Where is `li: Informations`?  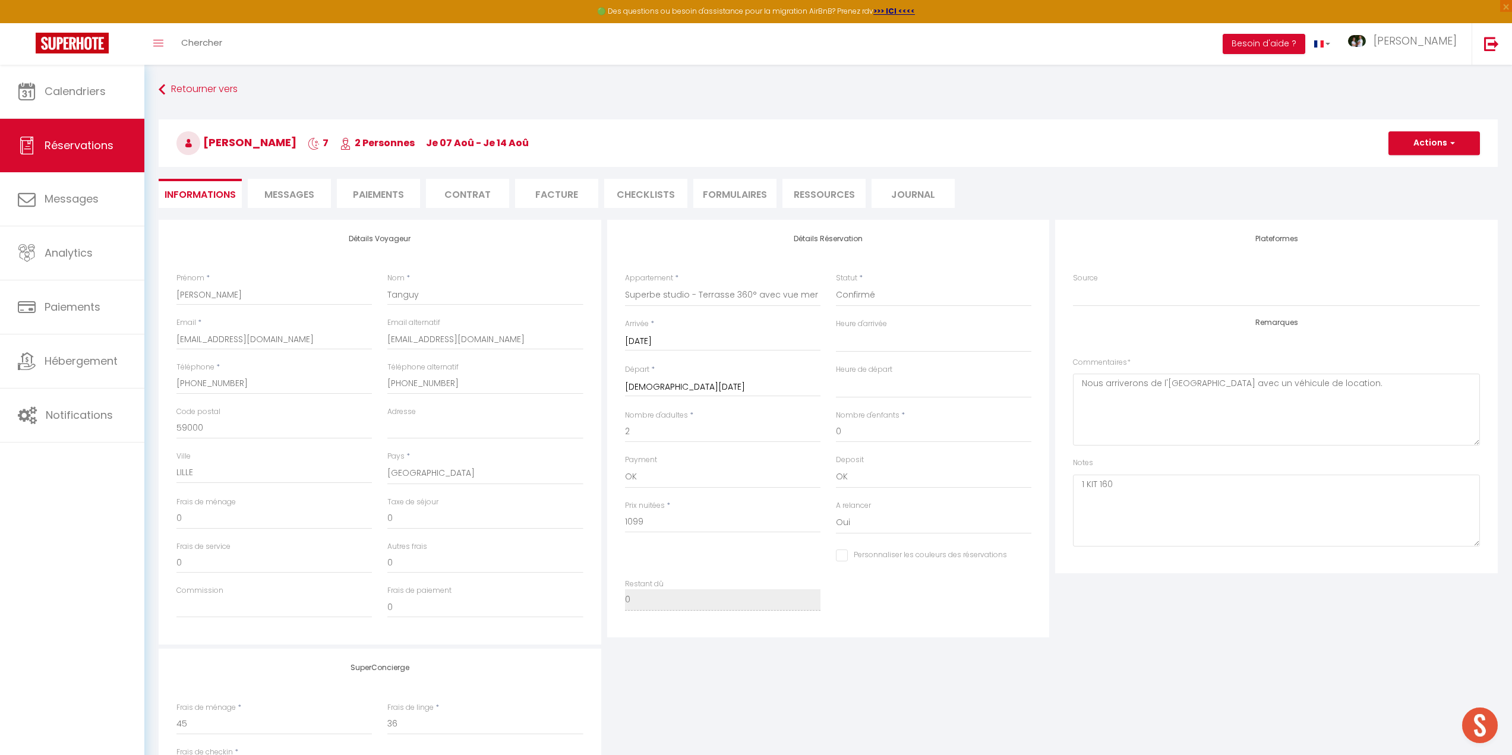 li: Informations is located at coordinates (200, 193).